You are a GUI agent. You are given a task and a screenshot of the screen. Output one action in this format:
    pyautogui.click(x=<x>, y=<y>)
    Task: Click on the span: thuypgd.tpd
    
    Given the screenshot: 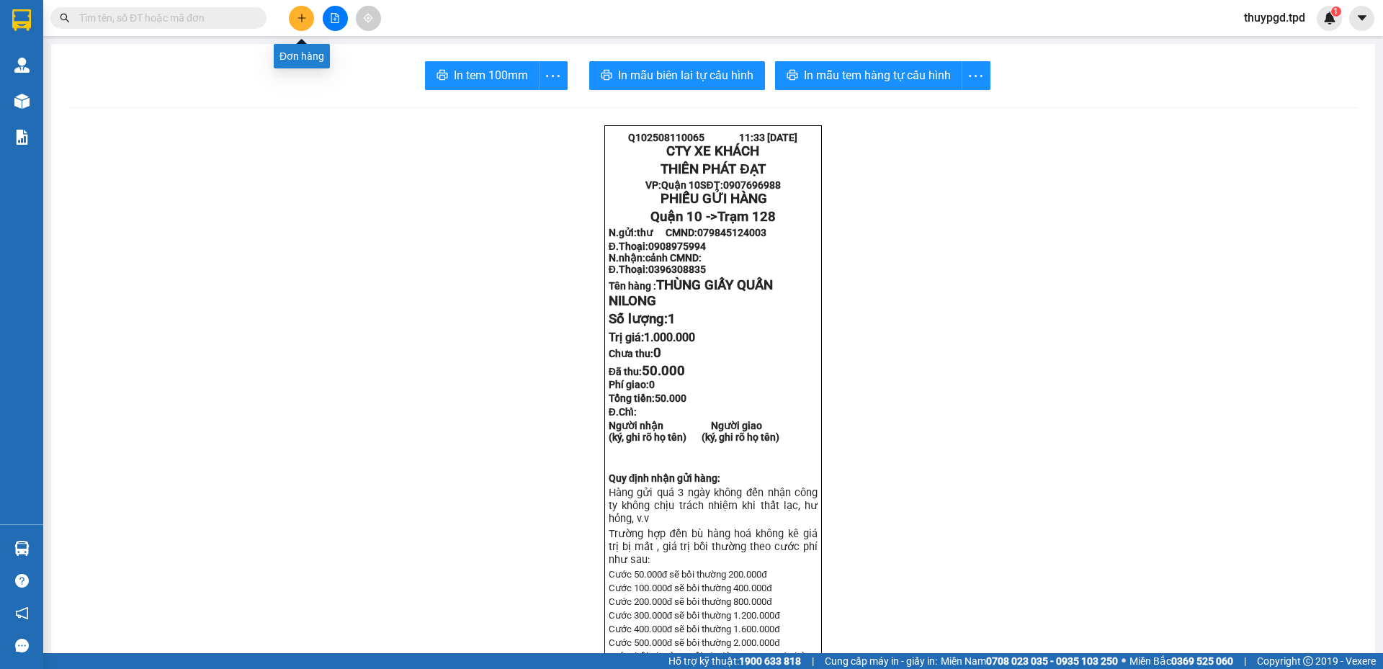 What is the action you would take?
    pyautogui.click(x=1274, y=17)
    